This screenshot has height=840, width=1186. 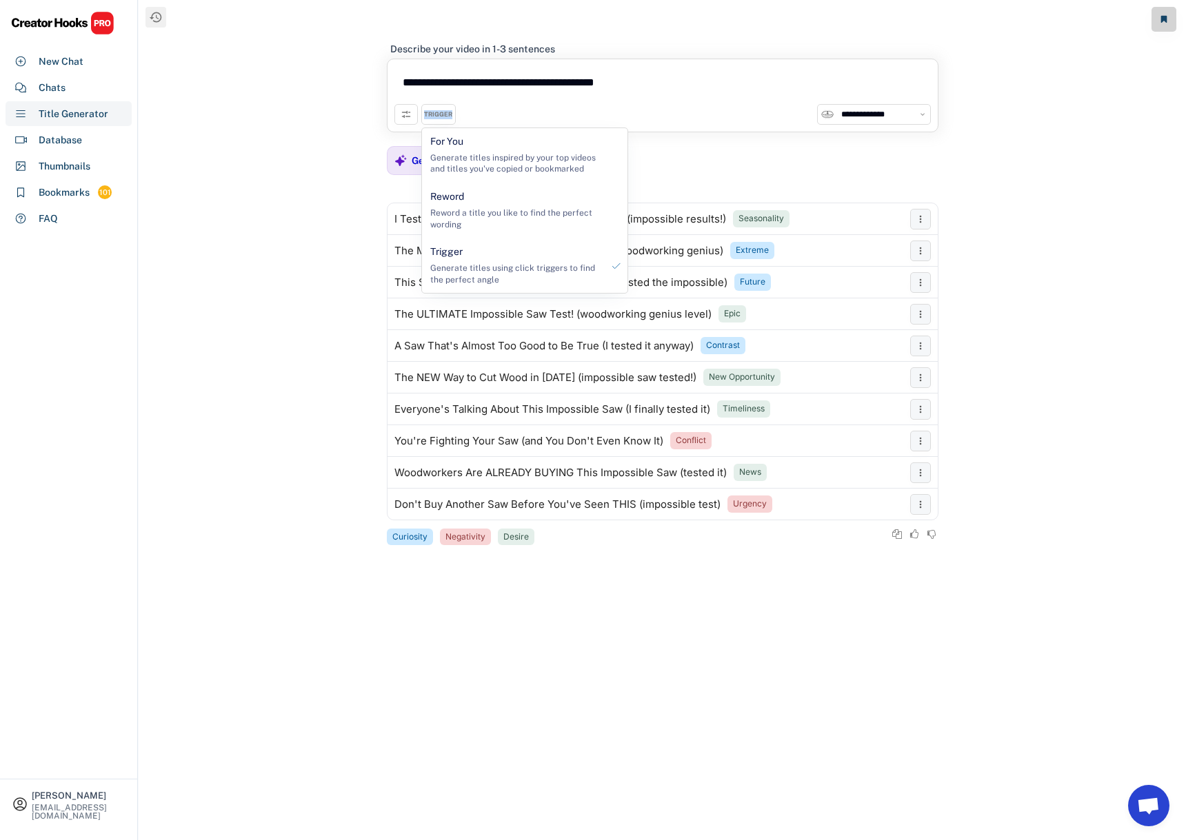 I want to click on div: Reword, so click(x=447, y=197).